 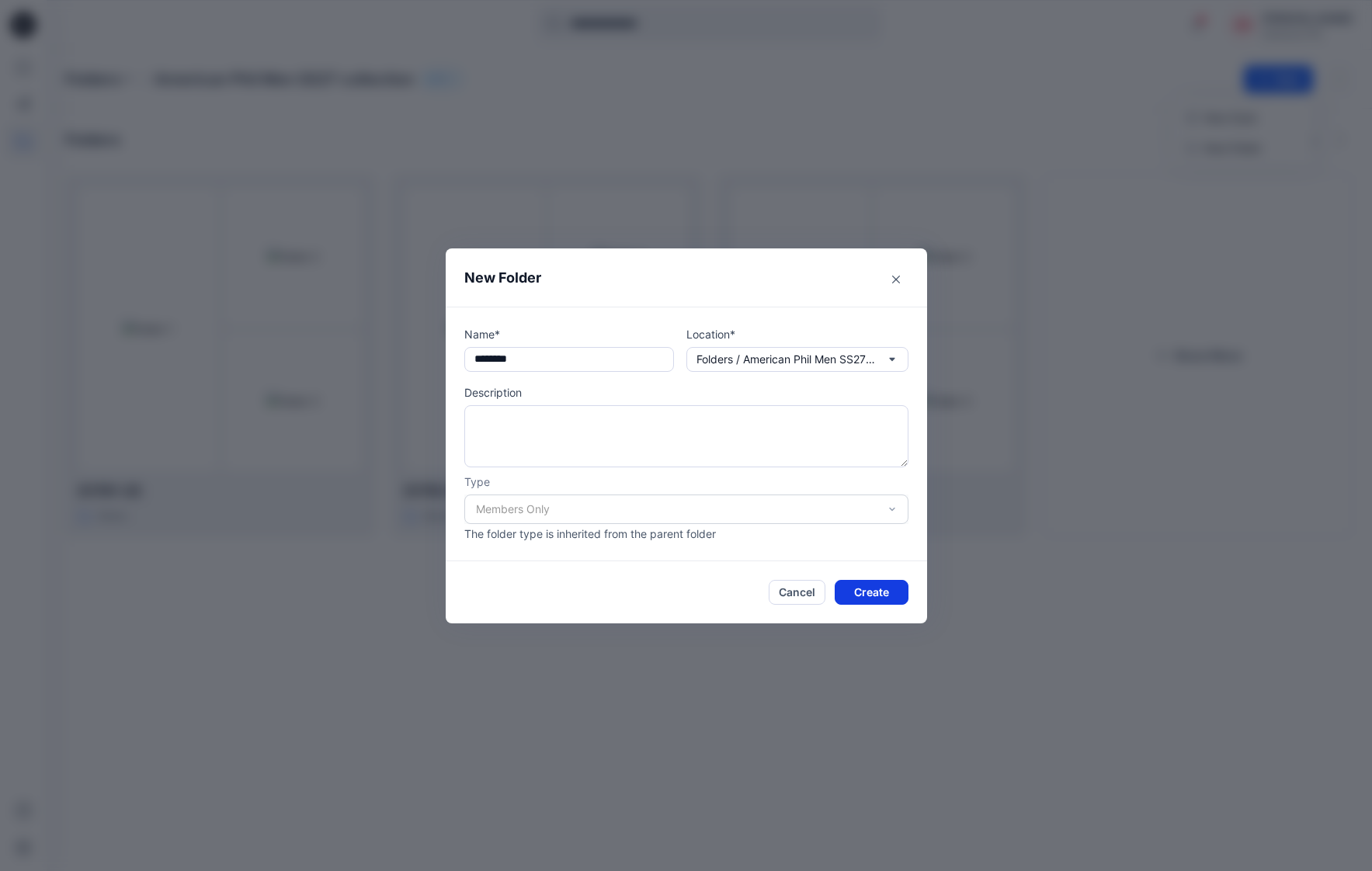 What do you see at coordinates (687, 392) in the screenshot?
I see `p: Description` at bounding box center [687, 392].